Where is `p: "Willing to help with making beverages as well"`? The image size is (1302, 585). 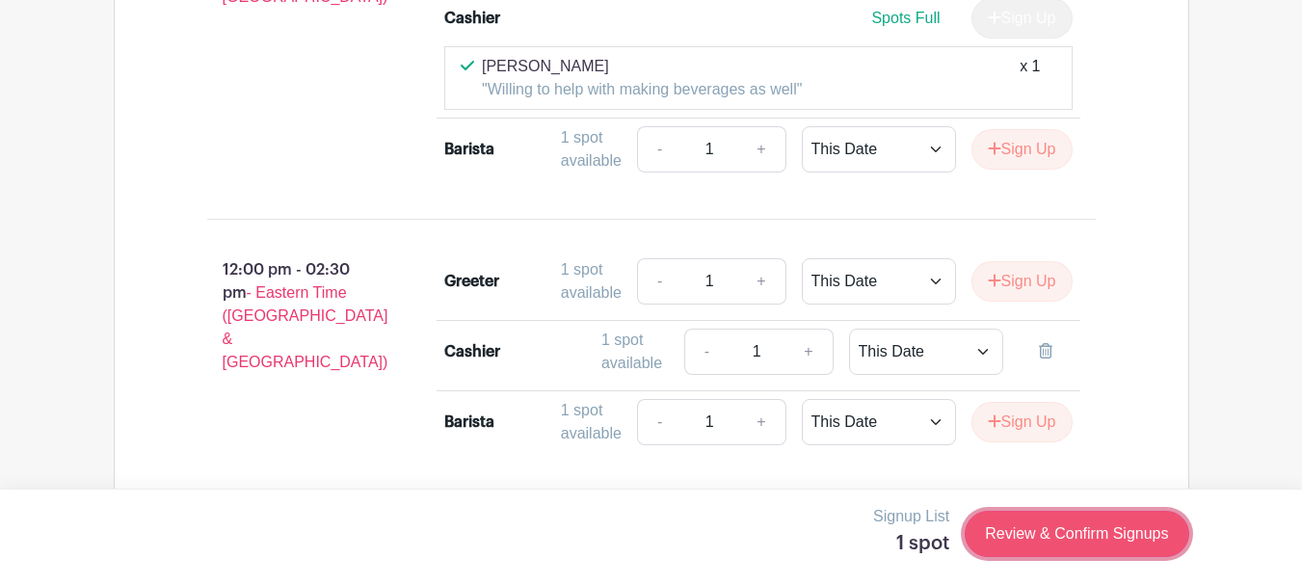 p: "Willing to help with making beverages as well" is located at coordinates (642, 90).